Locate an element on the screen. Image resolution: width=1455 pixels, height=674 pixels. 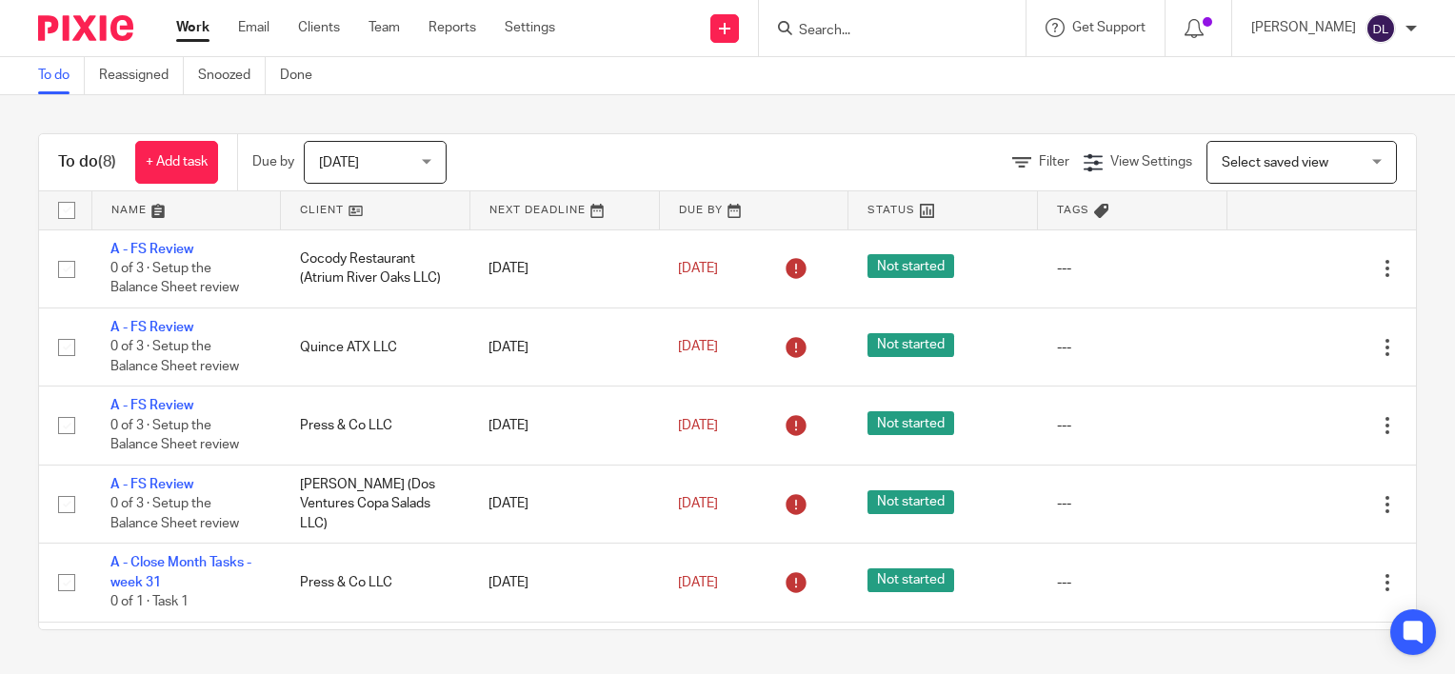
a: A - Close Month Tasks - week 31 is located at coordinates (181, 572).